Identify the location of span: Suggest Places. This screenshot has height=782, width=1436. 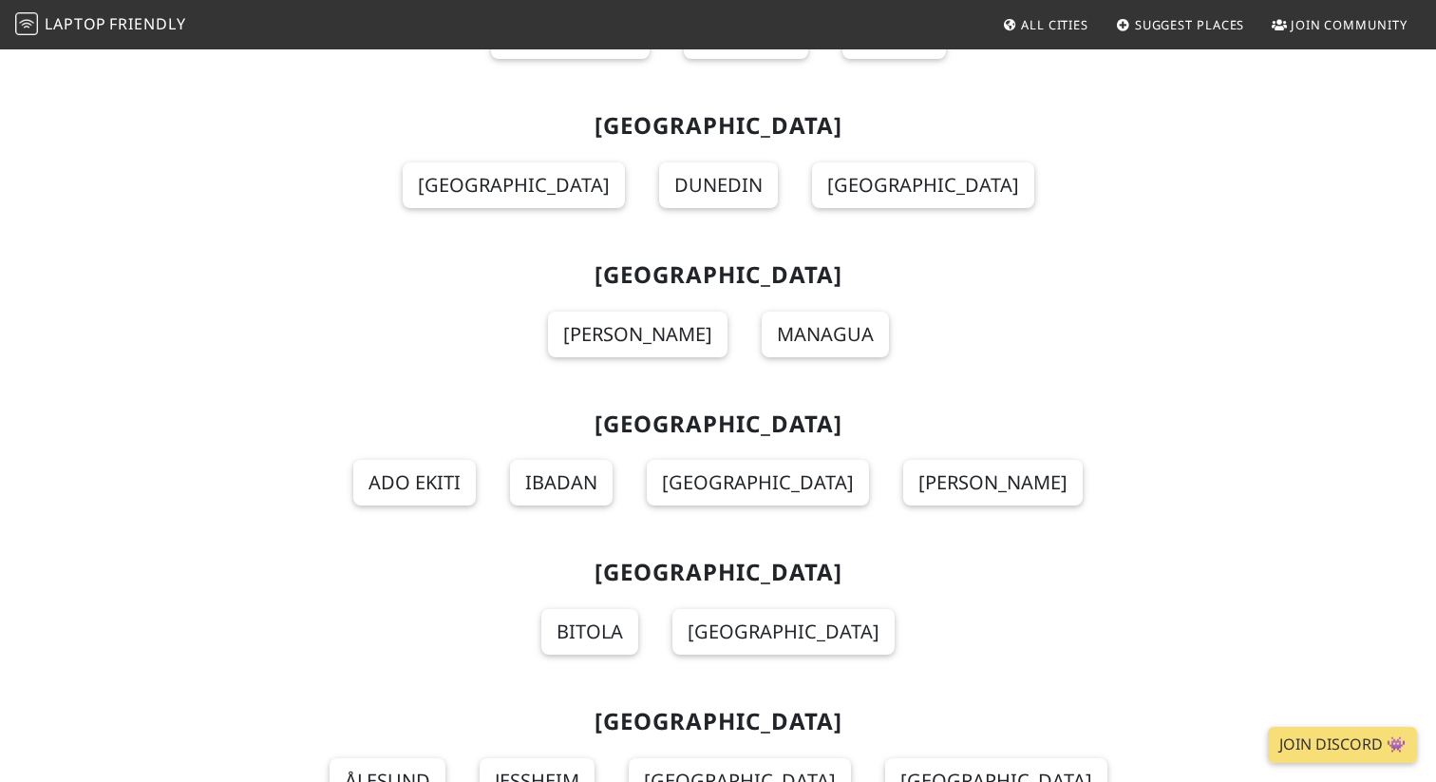
(1190, 25).